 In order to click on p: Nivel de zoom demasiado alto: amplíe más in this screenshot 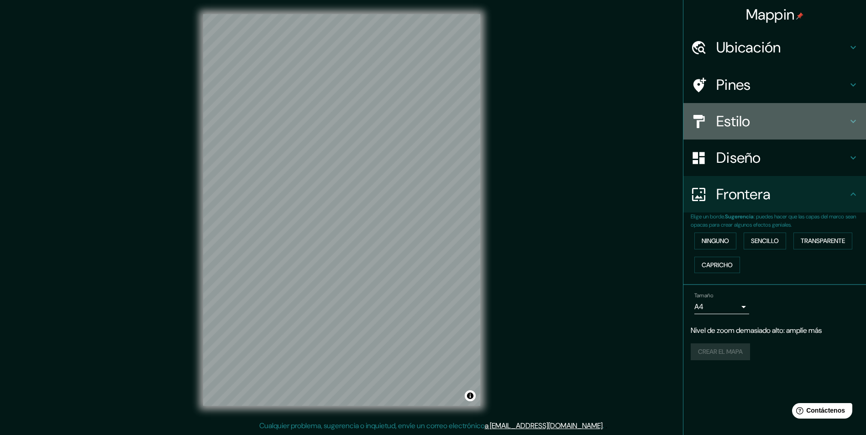, I will do `click(774, 331)`.